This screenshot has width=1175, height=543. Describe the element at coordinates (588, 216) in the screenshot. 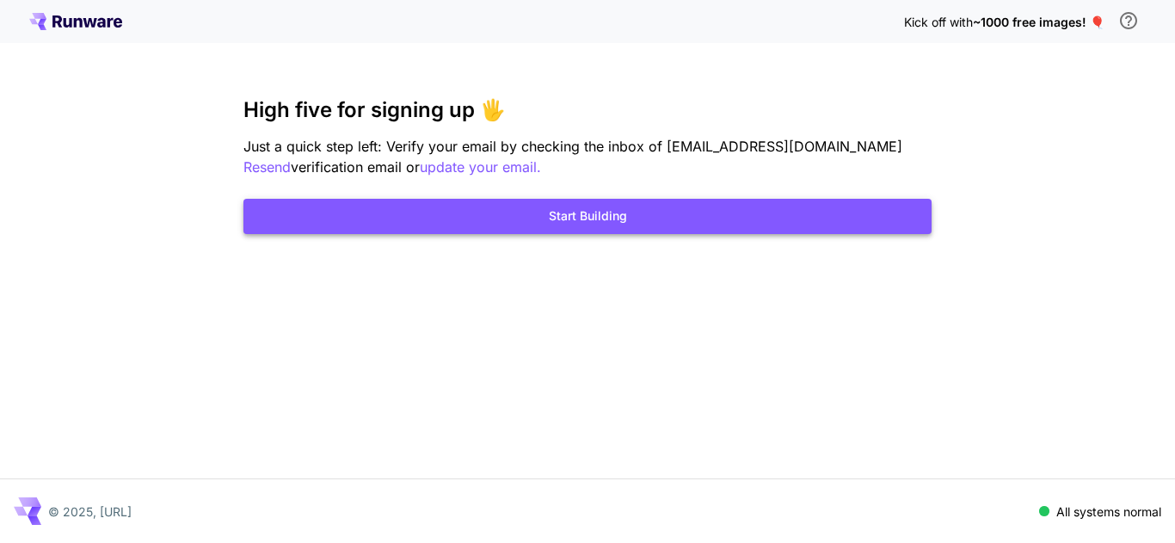

I see `button: Start Building` at that location.